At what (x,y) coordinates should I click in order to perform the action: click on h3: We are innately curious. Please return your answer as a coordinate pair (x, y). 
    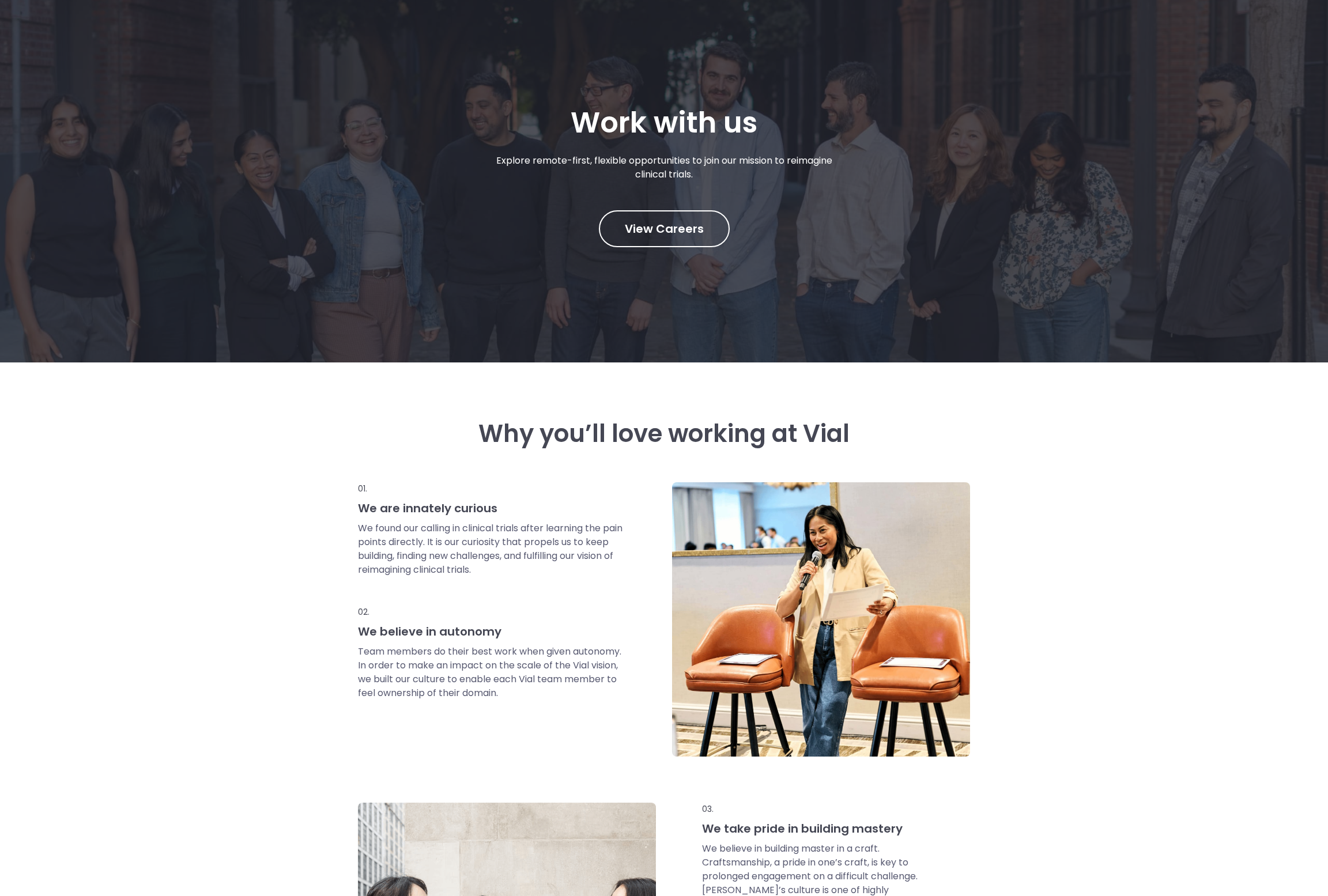
    Looking at the image, I should click on (491, 508).